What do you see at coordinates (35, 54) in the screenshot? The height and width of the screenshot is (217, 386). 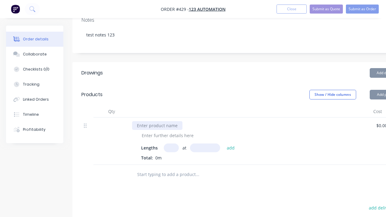 I see `button: Collaborate` at bounding box center [35, 54].